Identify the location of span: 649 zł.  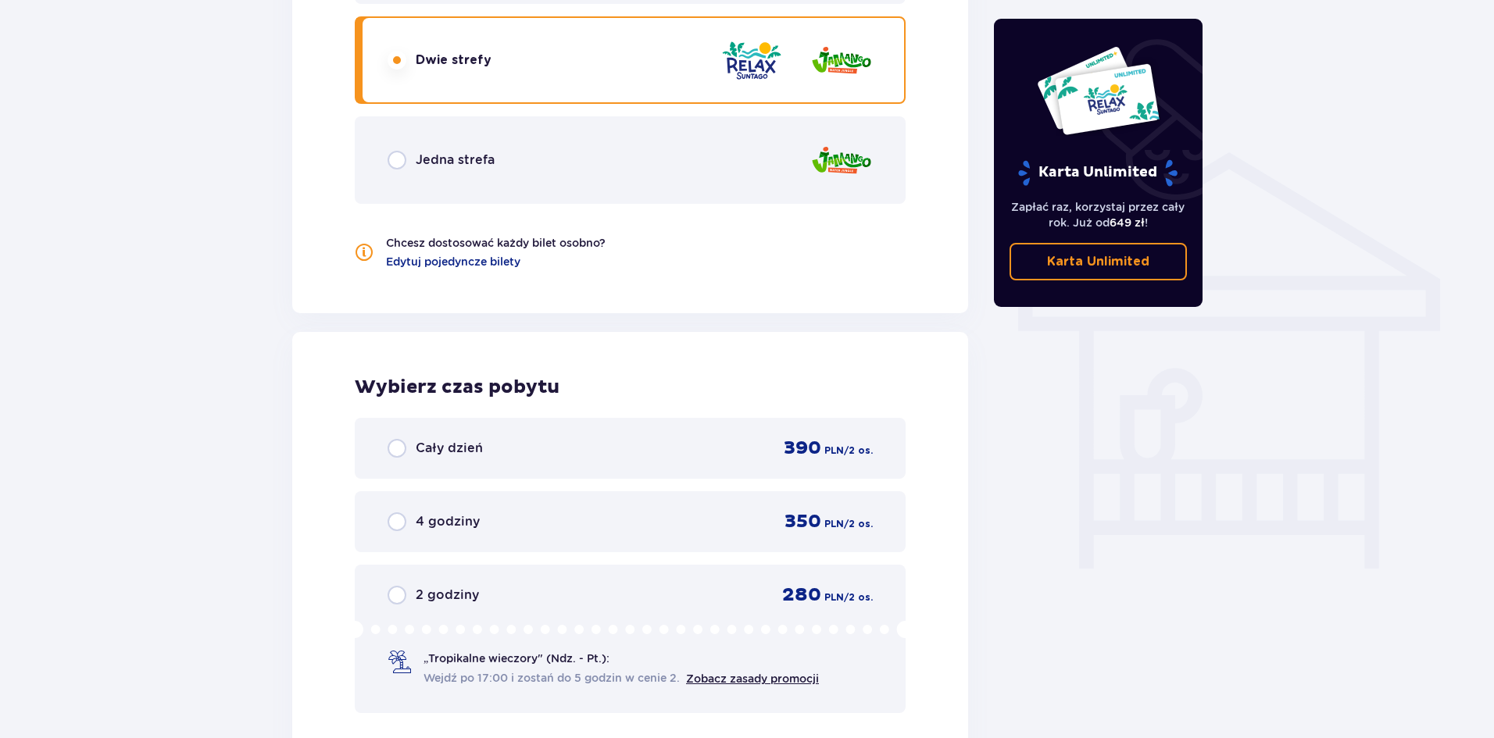
(1127, 223).